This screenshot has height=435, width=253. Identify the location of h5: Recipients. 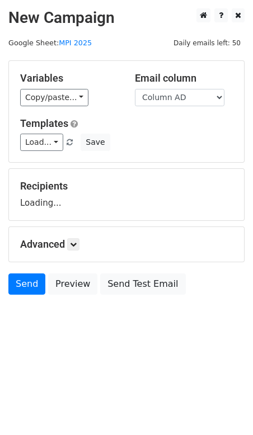
(126, 186).